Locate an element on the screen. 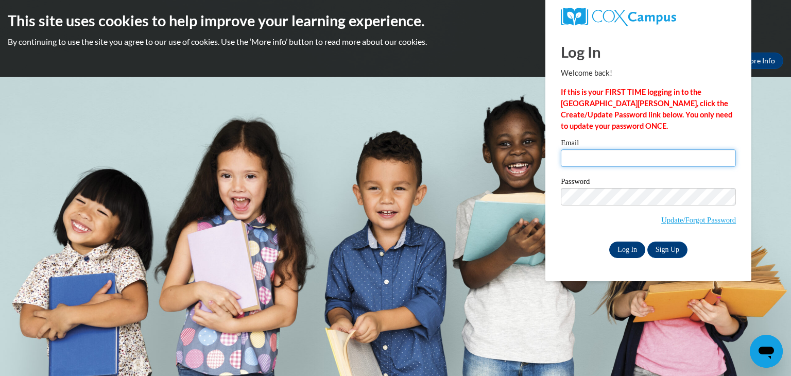  a: Update/Forgot Password is located at coordinates (698, 220).